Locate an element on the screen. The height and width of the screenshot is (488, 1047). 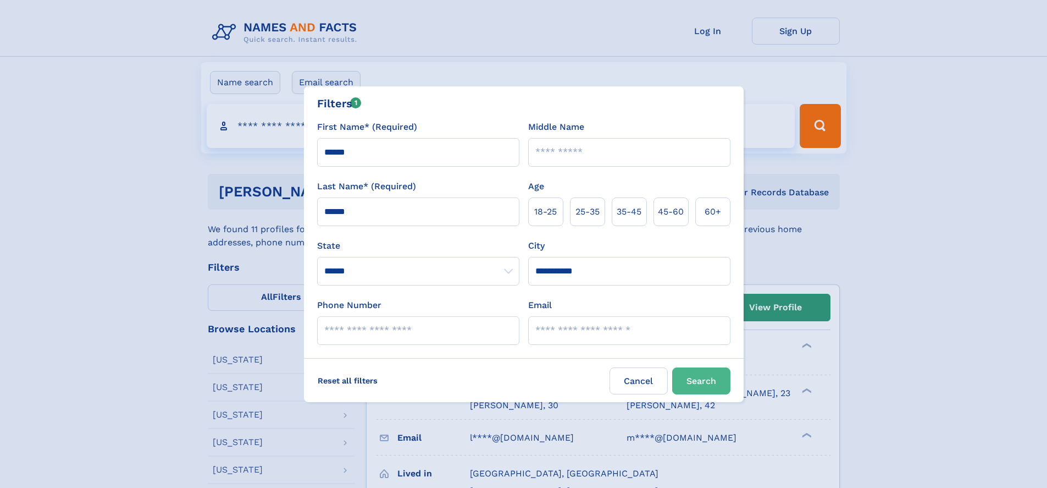
label: Email is located at coordinates (540, 305).